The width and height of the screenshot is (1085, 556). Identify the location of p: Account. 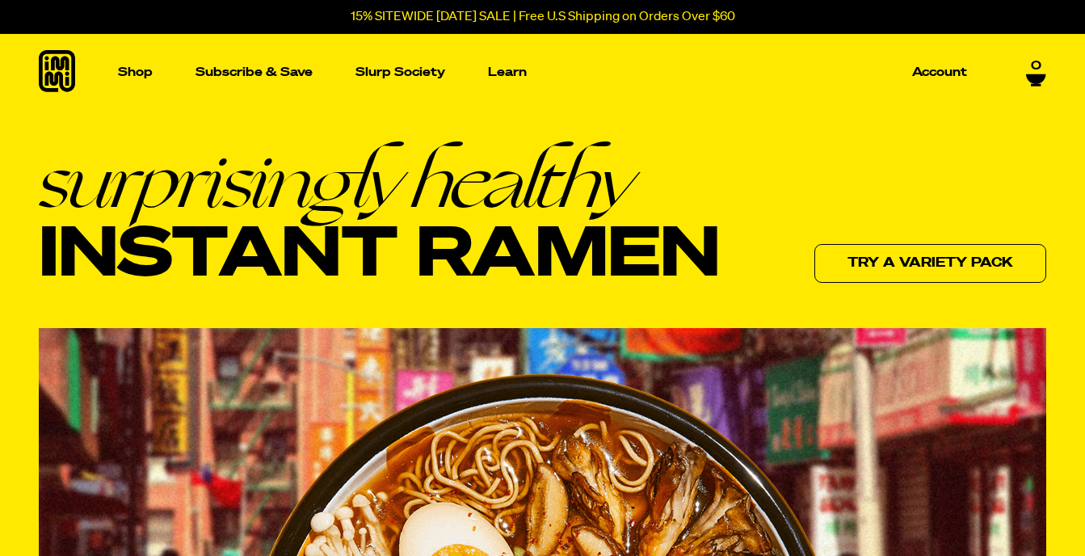
(940, 72).